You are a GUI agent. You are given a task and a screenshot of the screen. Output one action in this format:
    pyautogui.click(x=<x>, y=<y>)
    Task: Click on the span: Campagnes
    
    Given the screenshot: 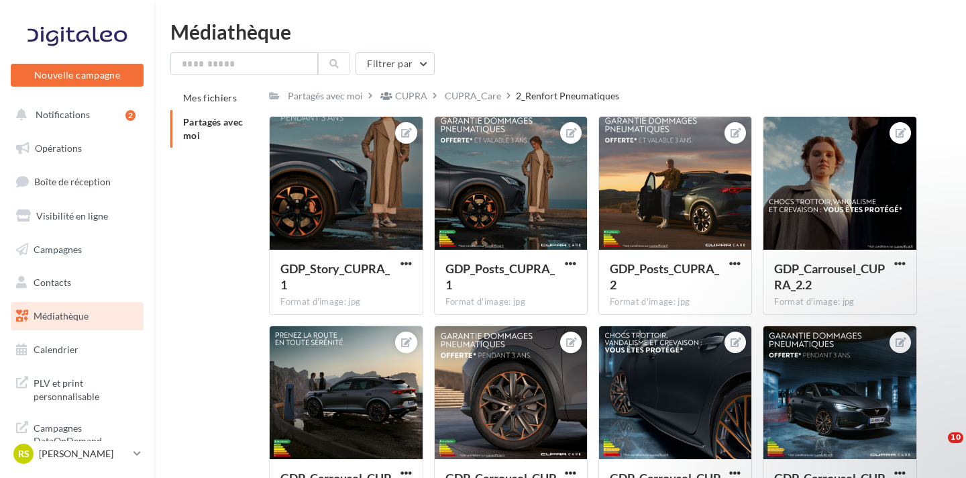 What is the action you would take?
    pyautogui.click(x=58, y=248)
    